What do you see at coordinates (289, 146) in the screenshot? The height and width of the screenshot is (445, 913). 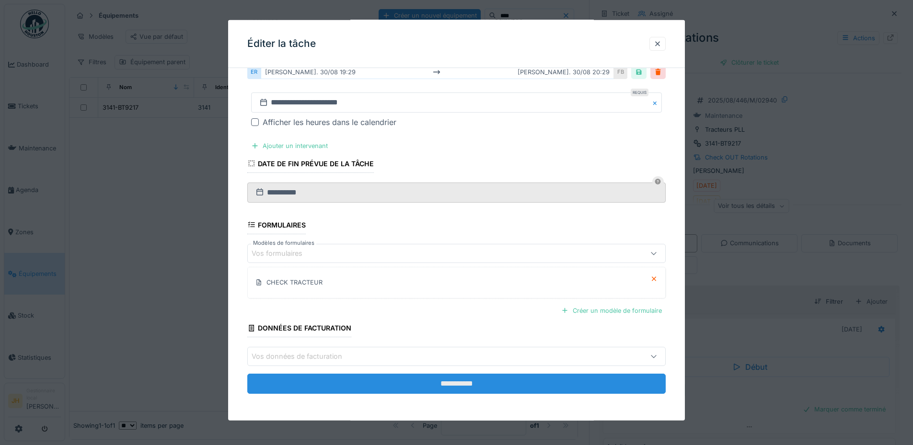 I see `div: Ajouter un intervenant` at bounding box center [289, 146].